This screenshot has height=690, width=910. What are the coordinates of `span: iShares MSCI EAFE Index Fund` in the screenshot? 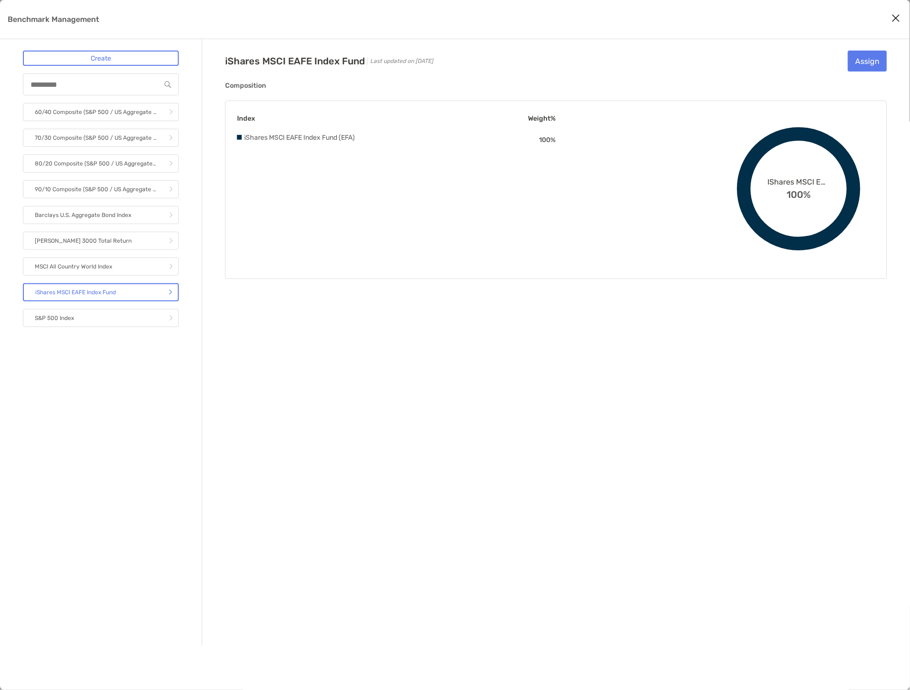 It's located at (799, 182).